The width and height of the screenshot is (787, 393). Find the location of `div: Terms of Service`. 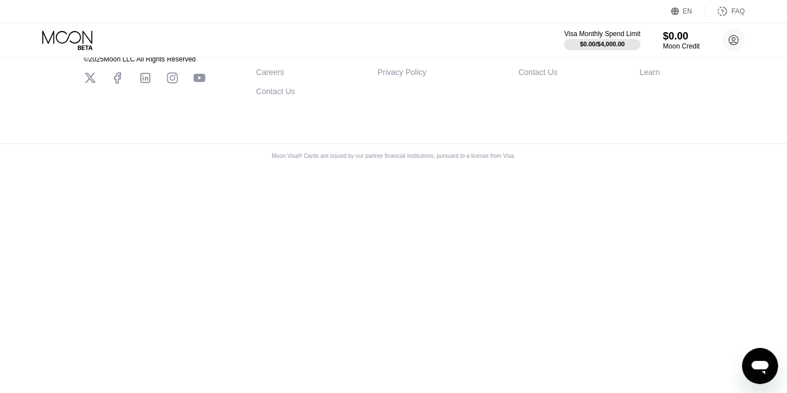

div: Terms of Service is located at coordinates (407, 53).